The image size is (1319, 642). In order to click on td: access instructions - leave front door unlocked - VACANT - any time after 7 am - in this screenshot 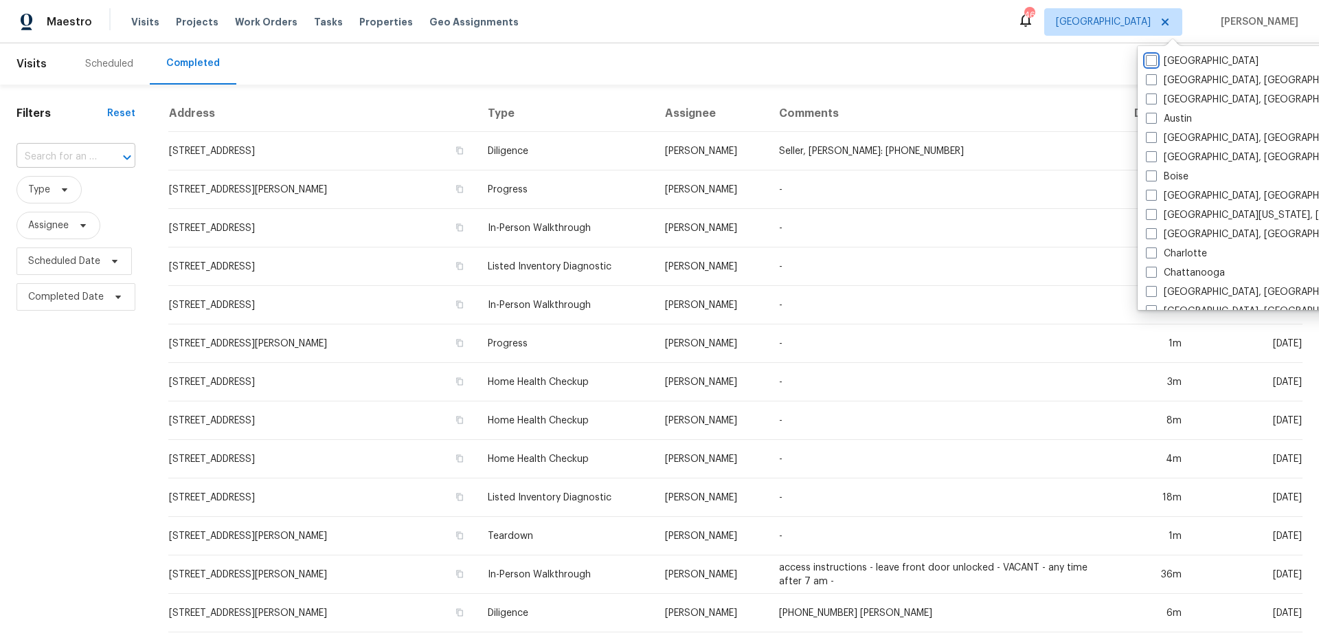, I will do `click(938, 575)`.